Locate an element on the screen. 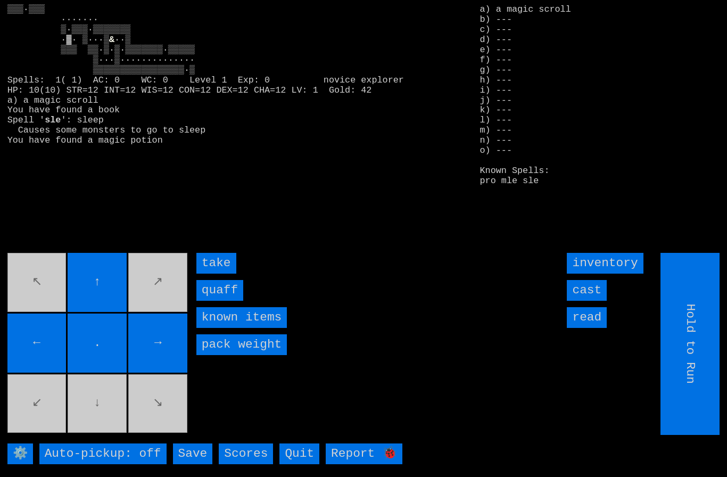 This screenshot has height=477, width=727. input: Auto-pickup: off is located at coordinates (103, 453).